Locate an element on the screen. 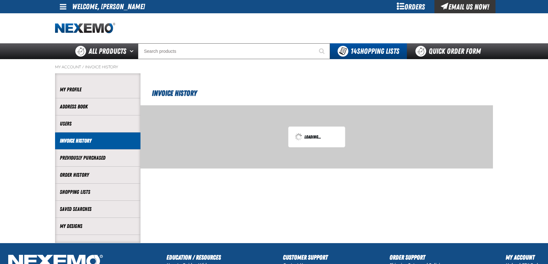  span: Invoice History is located at coordinates (174, 93).